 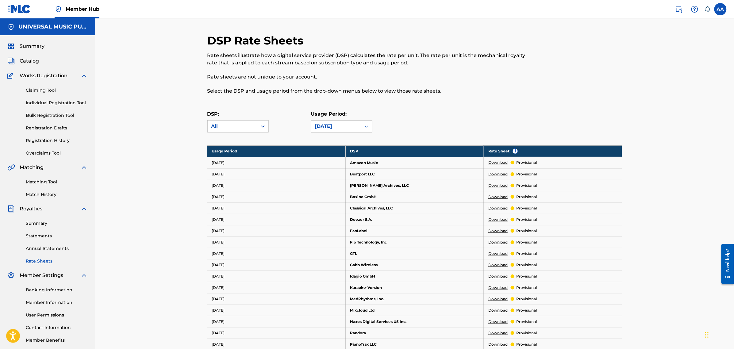 I want to click on p: Rate sheets illustrate how a digital service provider (DSP) calculates the rate per unit. The rat..., so click(x=367, y=59).